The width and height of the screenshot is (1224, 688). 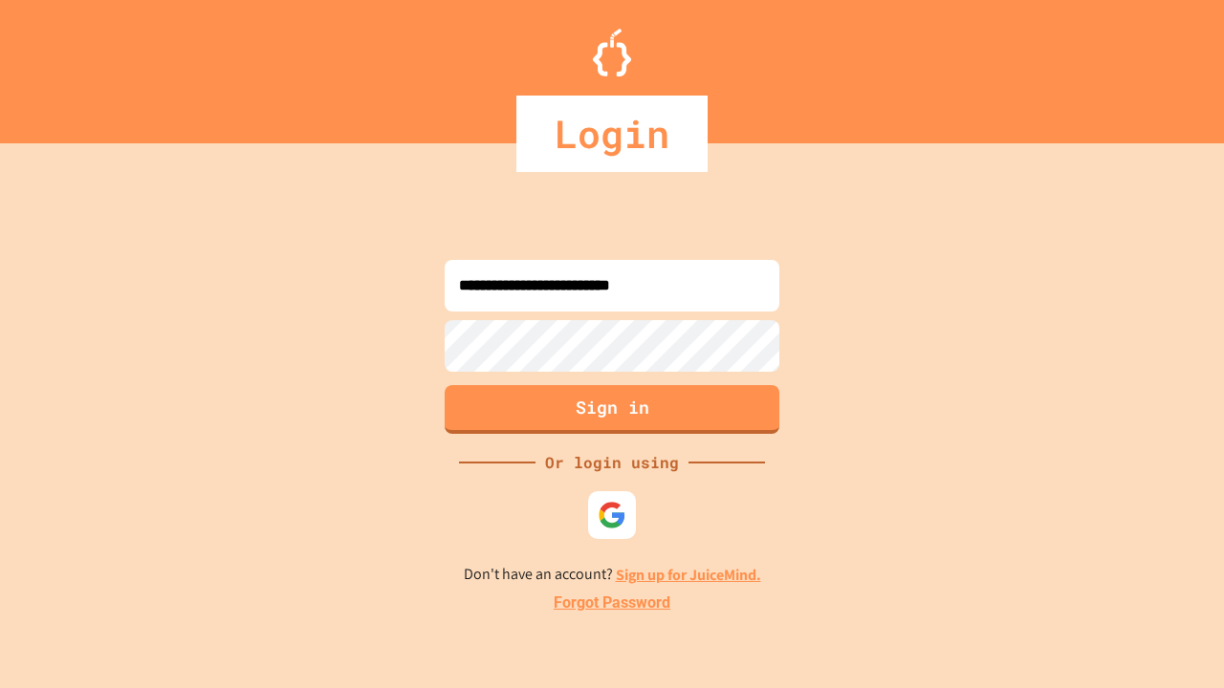 What do you see at coordinates (612, 463) in the screenshot?
I see `div: Or login using` at bounding box center [612, 463].